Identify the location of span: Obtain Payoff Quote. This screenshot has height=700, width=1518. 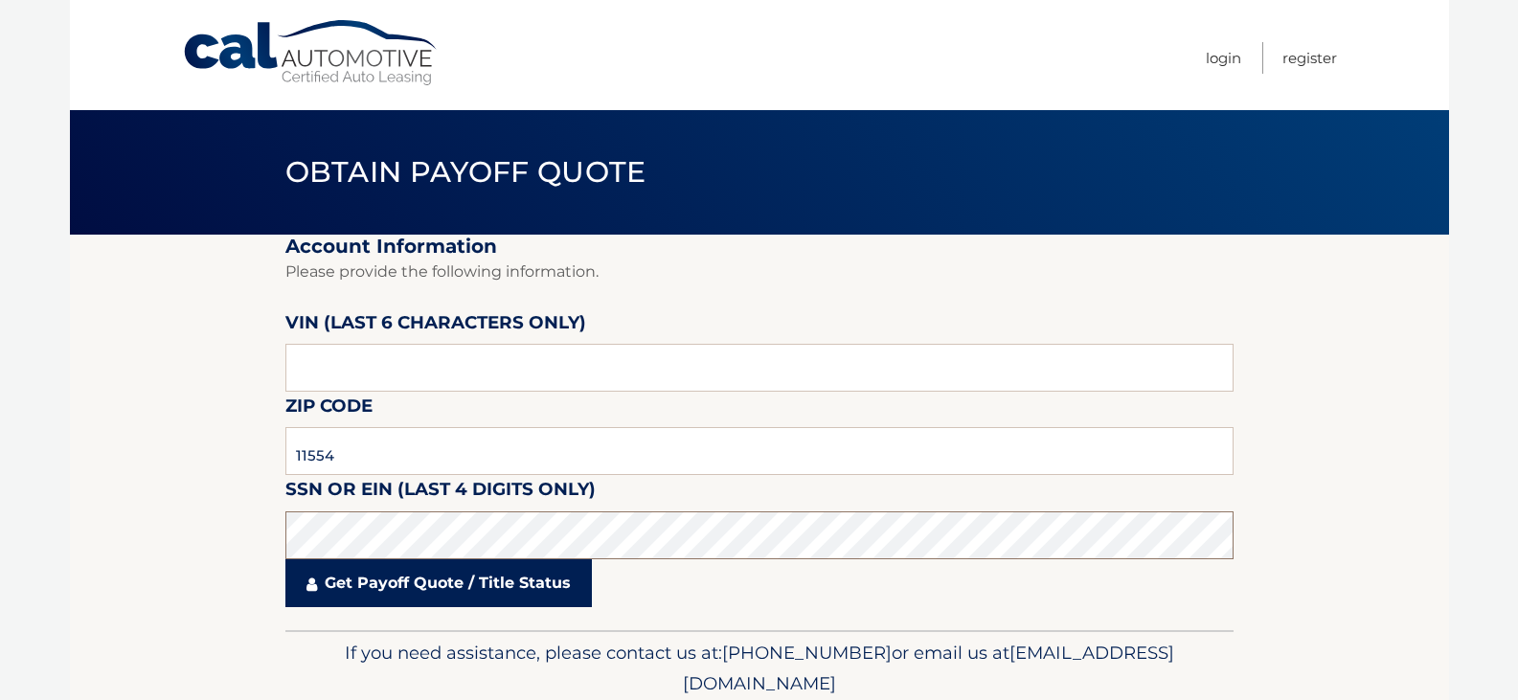
(465, 171).